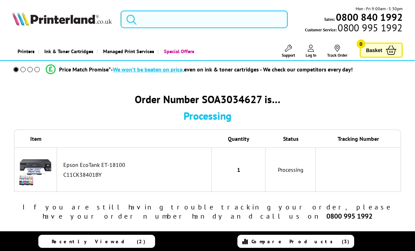  Describe the element at coordinates (36, 169) in the screenshot. I see `img: Epson EcoTank ET-18100` at that location.